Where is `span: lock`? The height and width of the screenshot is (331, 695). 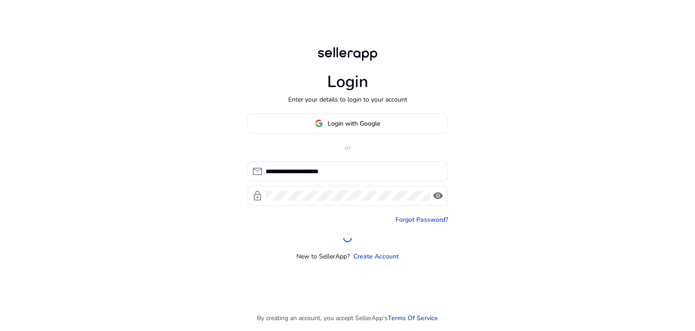 span: lock is located at coordinates (258, 196).